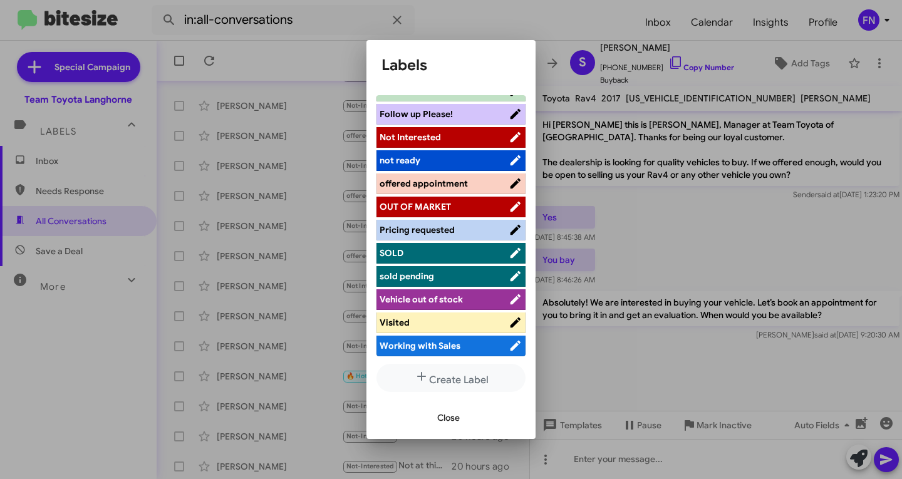 Image resolution: width=902 pixels, height=479 pixels. I want to click on span: Contact later., so click(408, 91).